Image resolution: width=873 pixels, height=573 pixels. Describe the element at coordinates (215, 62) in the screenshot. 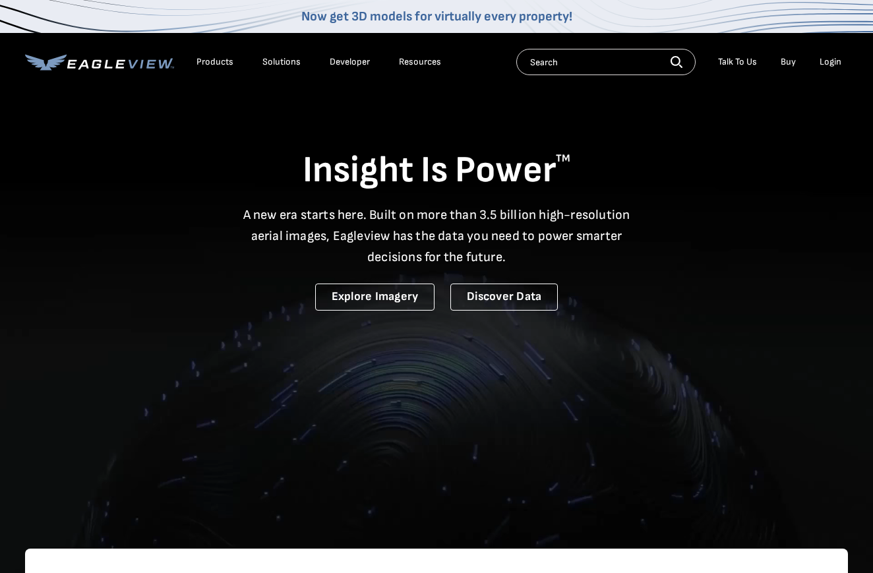

I see `div: Products` at that location.